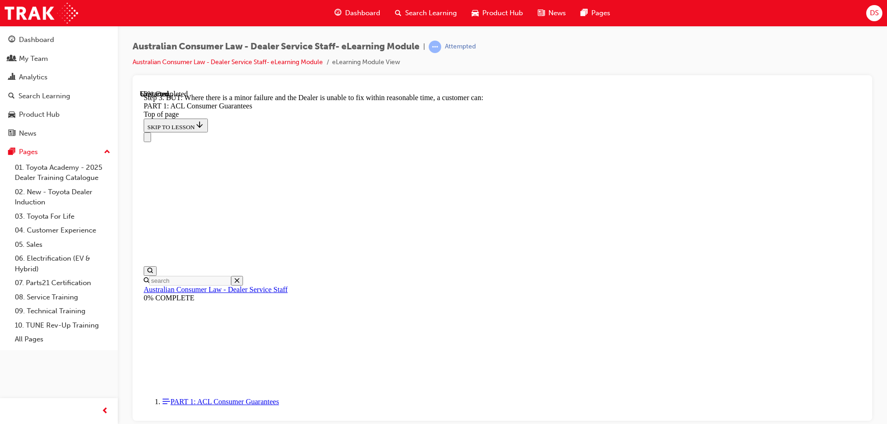 The width and height of the screenshot is (887, 424). I want to click on a: 07. Parts21 Certification, so click(62, 283).